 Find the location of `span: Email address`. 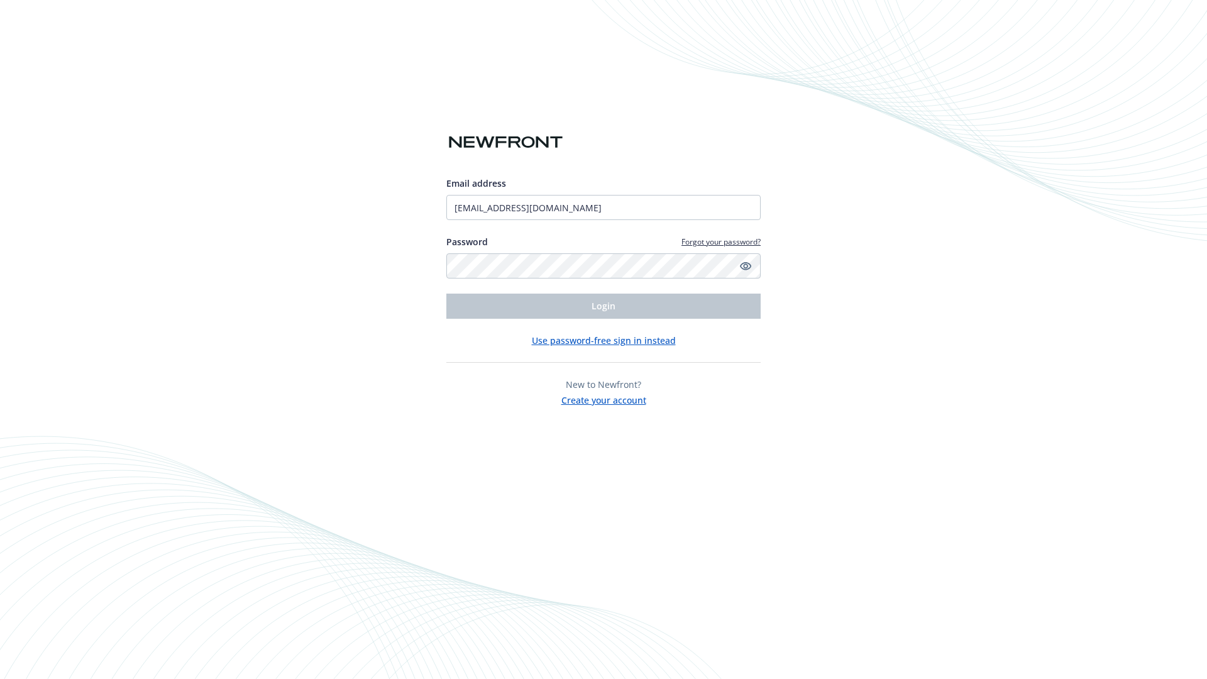

span: Email address is located at coordinates (476, 183).